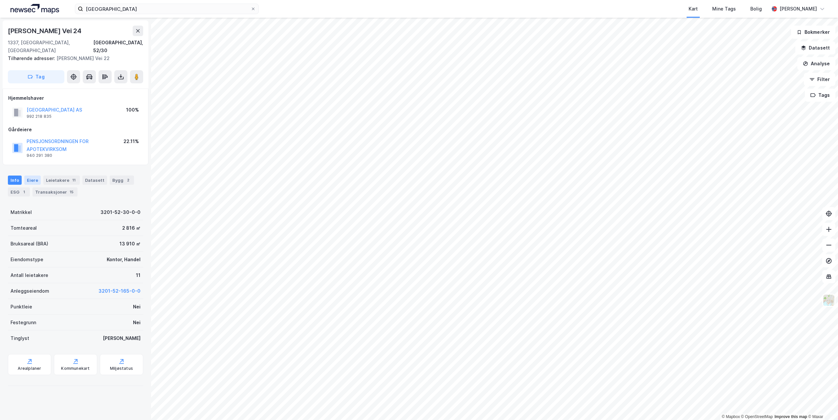 Image resolution: width=838 pixels, height=420 pixels. I want to click on div: 22.11%, so click(131, 141).